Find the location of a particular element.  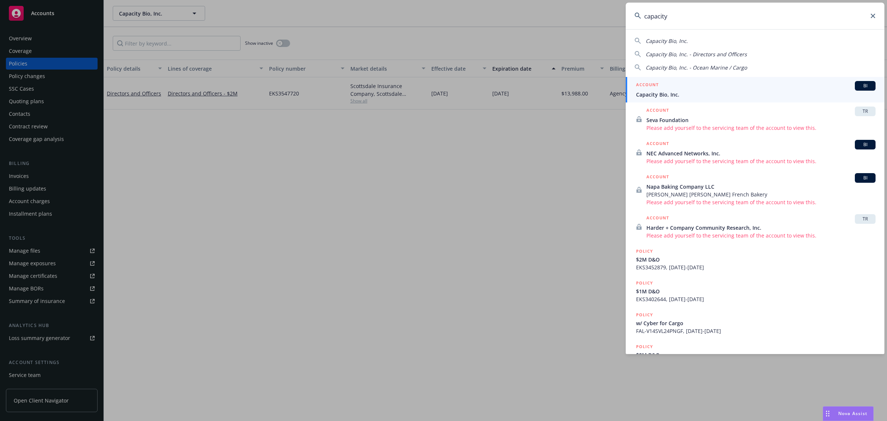

span: Capacity Bio, Inc. - Ocean Marine / Cargo is located at coordinates (696, 67).